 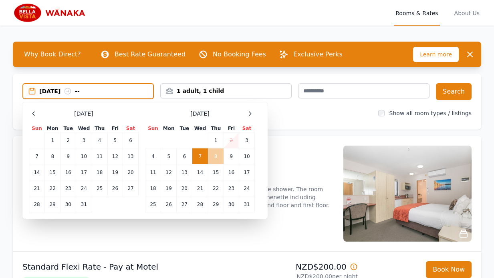 I want to click on button: Book Now, so click(x=449, y=270).